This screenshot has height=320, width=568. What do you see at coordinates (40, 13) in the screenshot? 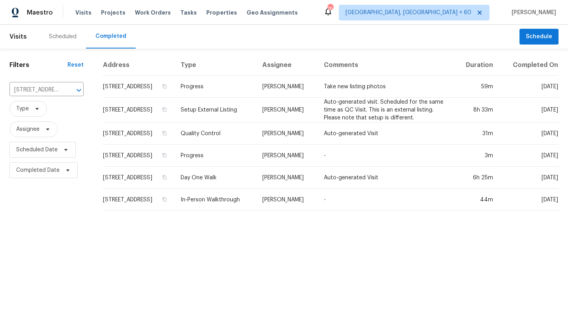
I see `span: Maestro` at bounding box center [40, 13].